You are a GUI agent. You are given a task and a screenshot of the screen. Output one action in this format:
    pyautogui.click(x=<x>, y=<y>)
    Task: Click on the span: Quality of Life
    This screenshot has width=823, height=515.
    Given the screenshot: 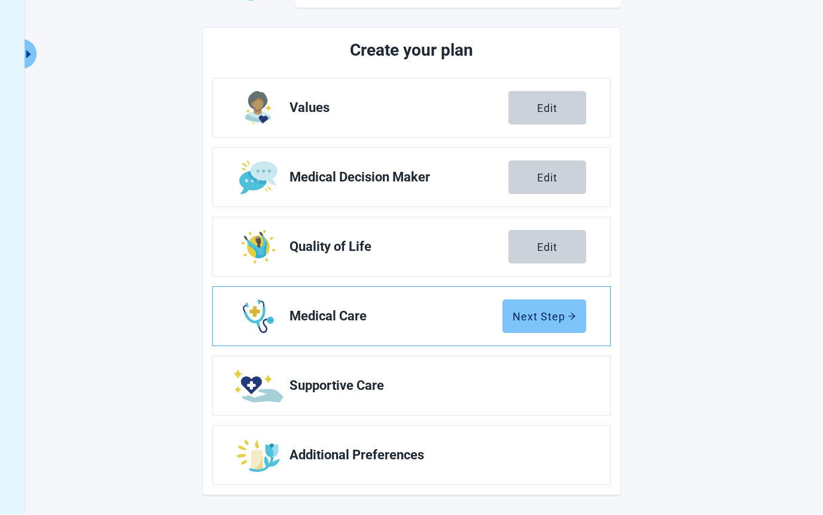 What is the action you would take?
    pyautogui.click(x=399, y=247)
    